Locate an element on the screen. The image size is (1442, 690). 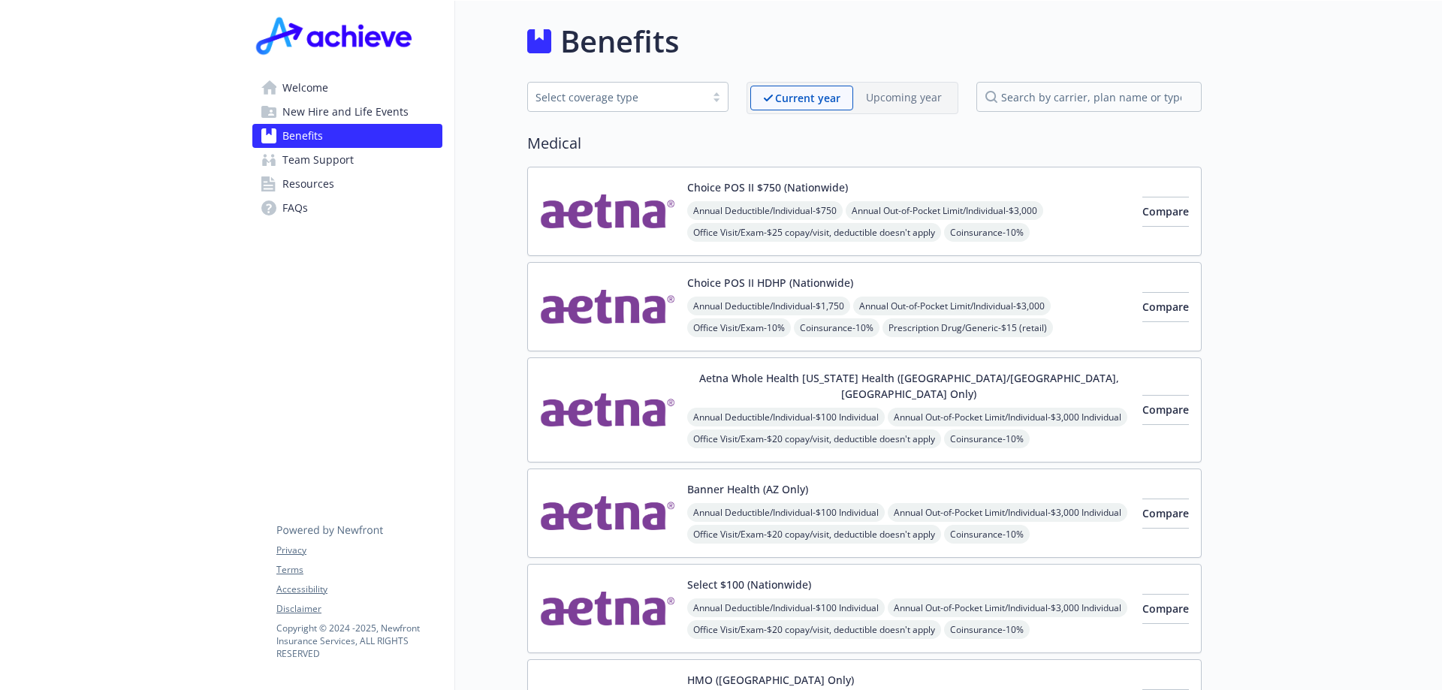
span: Annual Deductible/Individual - $1,750 is located at coordinates (768, 306).